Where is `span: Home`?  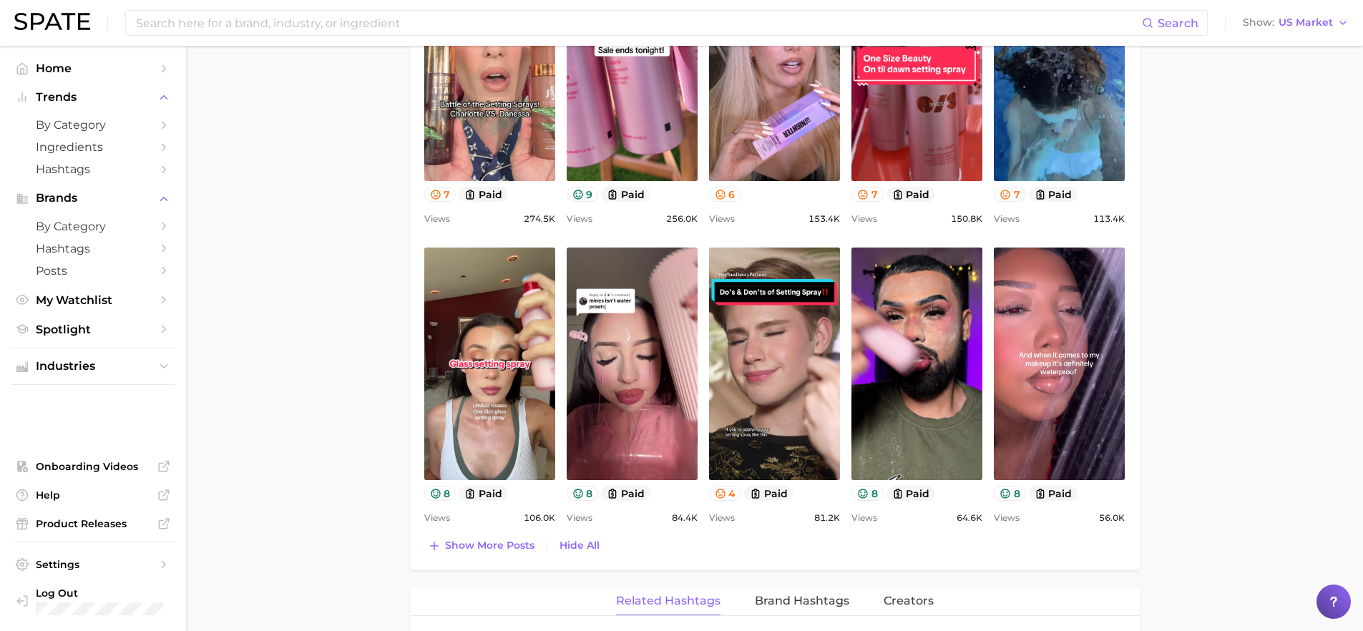
span: Home is located at coordinates (93, 68).